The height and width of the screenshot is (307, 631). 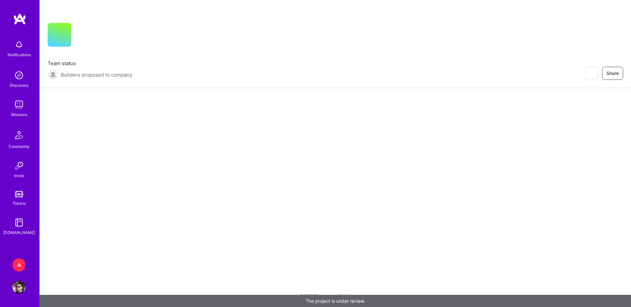 I want to click on i: icon EyeClosed, so click(x=591, y=73).